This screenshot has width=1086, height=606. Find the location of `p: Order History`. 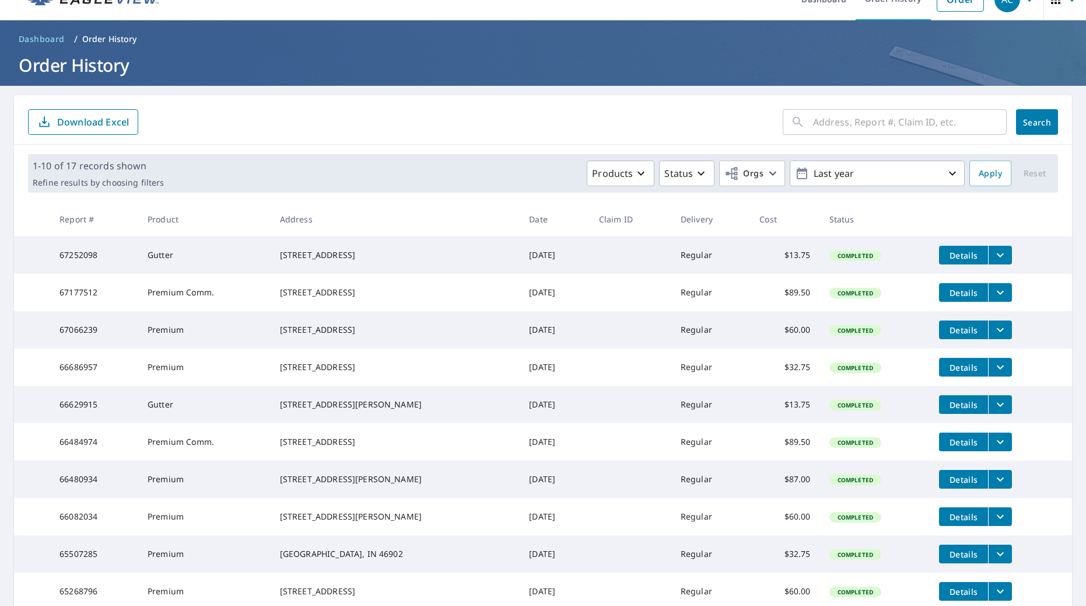

p: Order History is located at coordinates (110, 39).